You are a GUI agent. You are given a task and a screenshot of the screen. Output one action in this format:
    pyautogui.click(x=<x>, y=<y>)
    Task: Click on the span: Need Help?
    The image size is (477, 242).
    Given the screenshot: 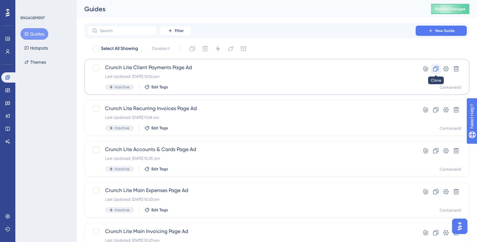 What is the action you would take?
    pyautogui.click(x=28, y=5)
    